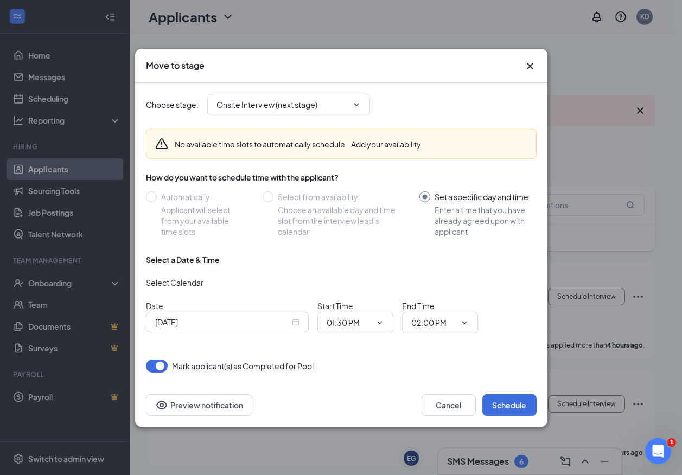 The image size is (682, 475). Describe the element at coordinates (672, 443) in the screenshot. I see `span: 1` at that location.